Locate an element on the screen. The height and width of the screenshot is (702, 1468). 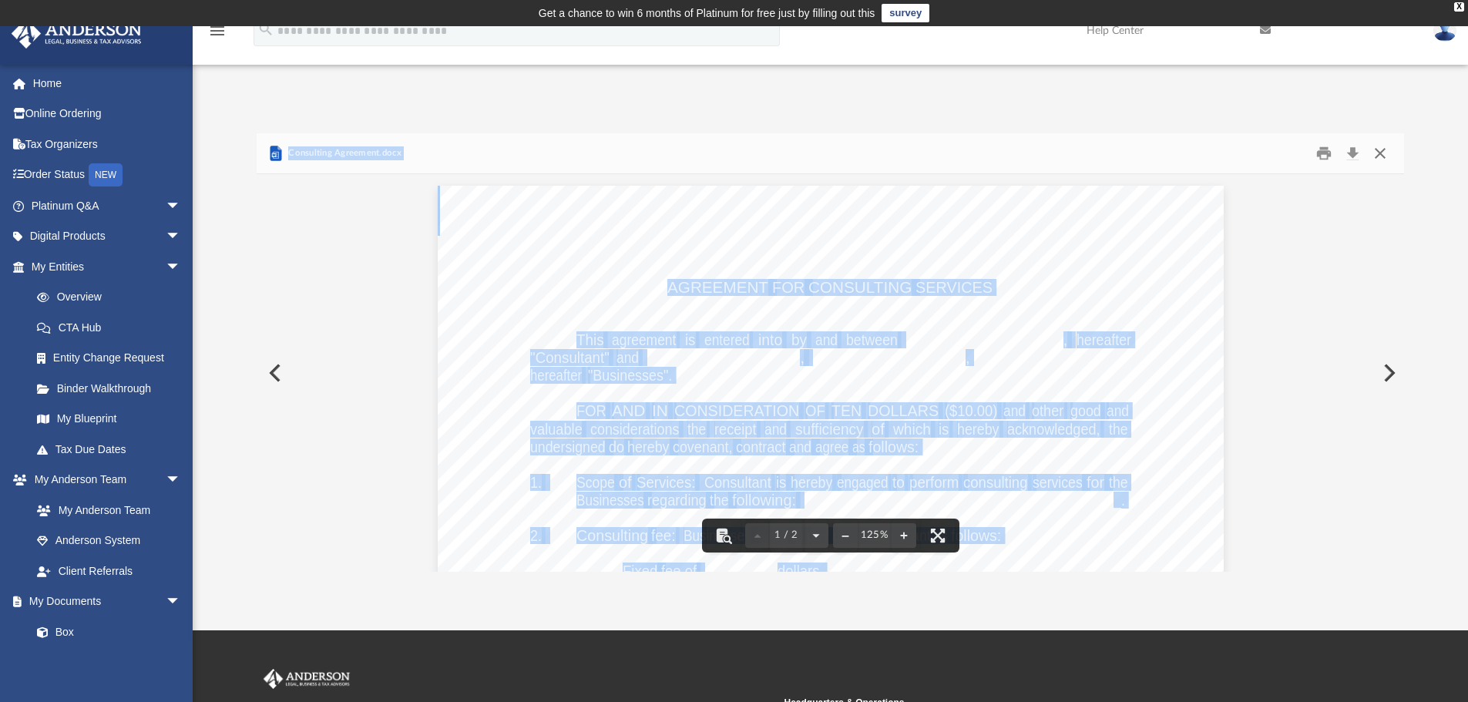
span: considerations is located at coordinates (634, 429).